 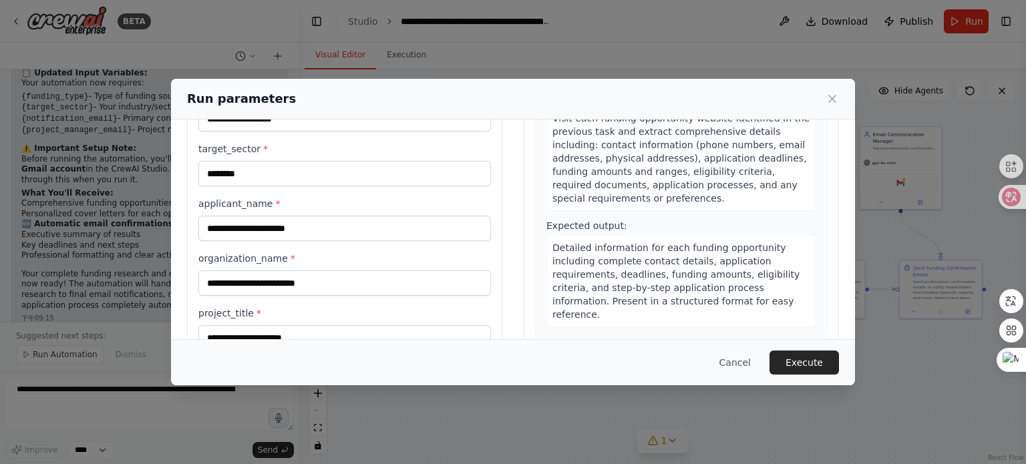 What do you see at coordinates (345, 313) in the screenshot?
I see `label: project_title` at bounding box center [345, 313].